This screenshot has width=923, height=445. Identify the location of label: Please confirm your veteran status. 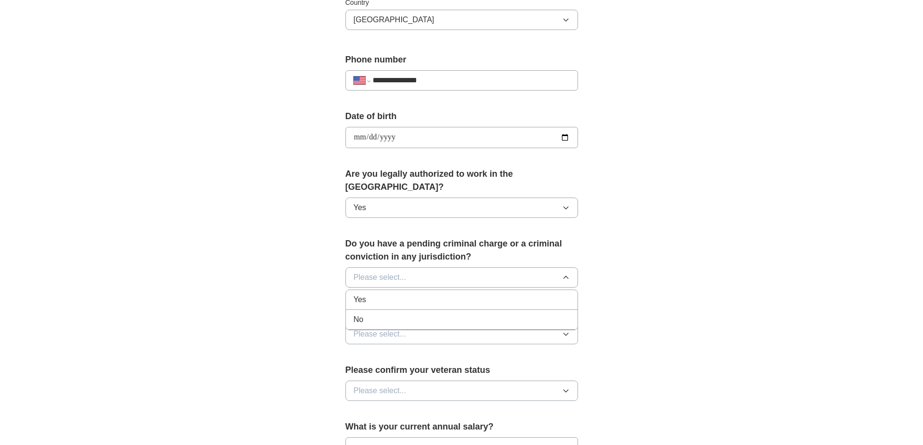
(462, 370).